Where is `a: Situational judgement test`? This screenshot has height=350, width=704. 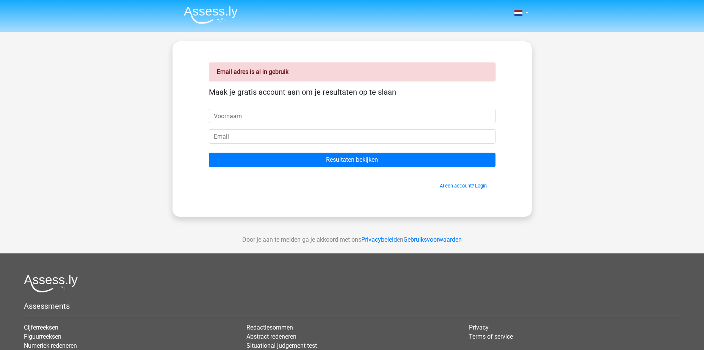 a: Situational judgement test is located at coordinates (282, 346).